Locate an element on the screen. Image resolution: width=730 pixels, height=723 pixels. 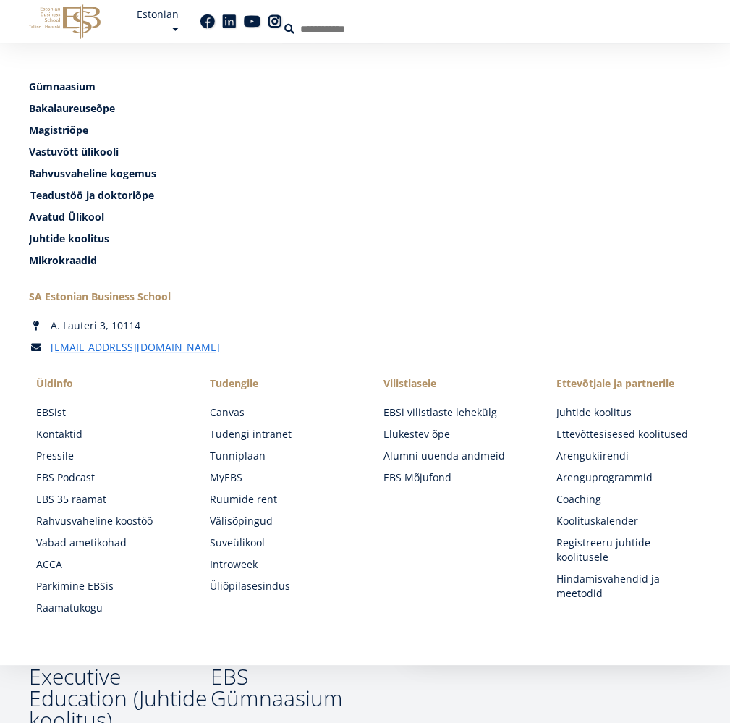
a: Linkedin is located at coordinates (229, 22).